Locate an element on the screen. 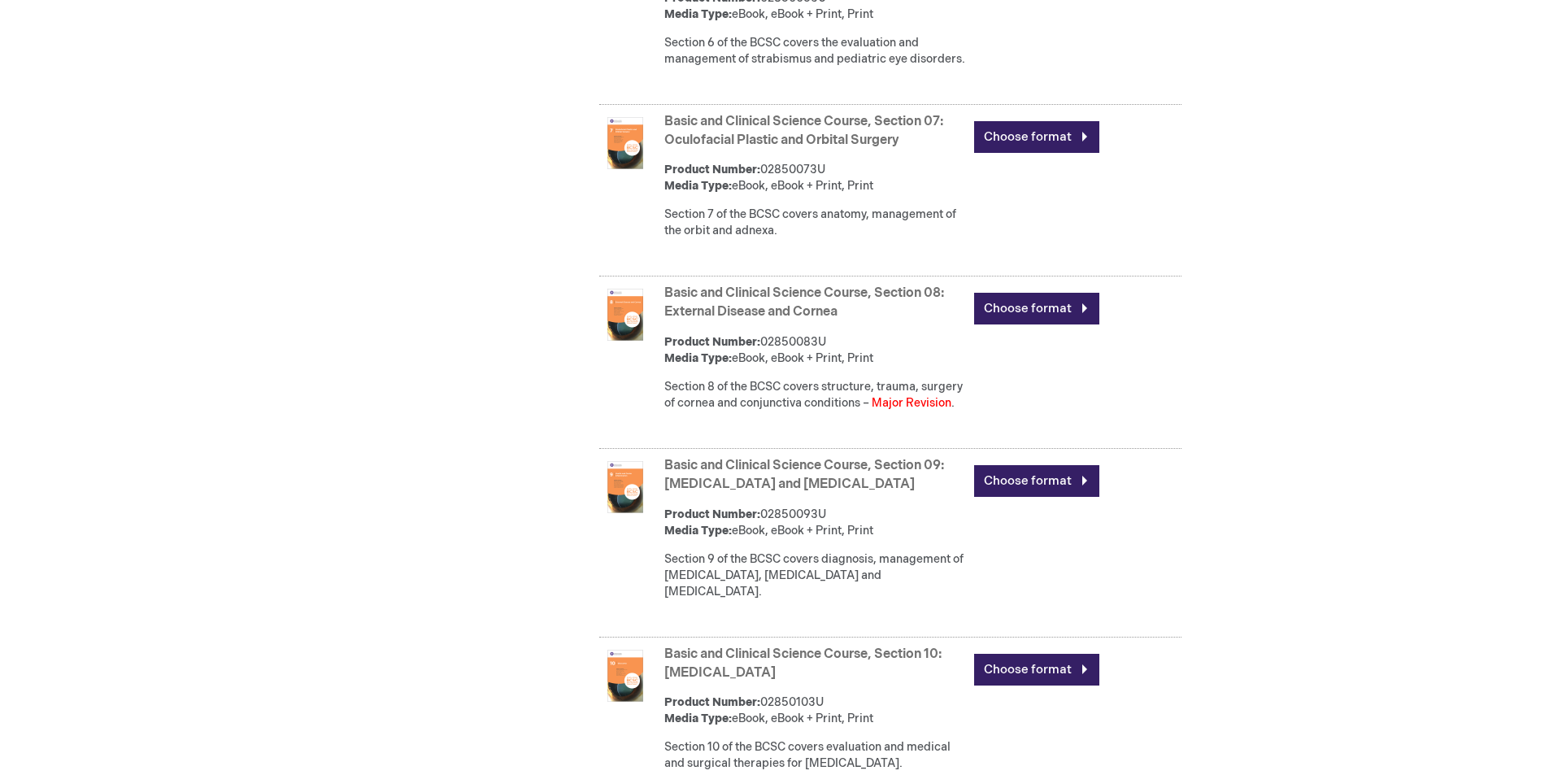  a: Basic and Clinical Science Course, Section 08: External Disease and Cornea is located at coordinates (804, 303).